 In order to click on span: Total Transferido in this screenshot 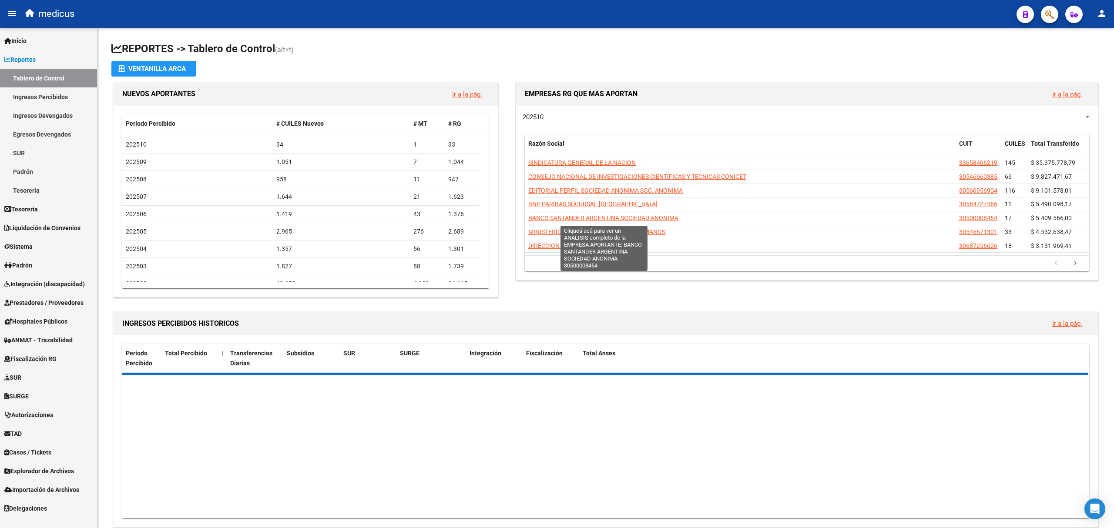, I will do `click(1055, 144)`.